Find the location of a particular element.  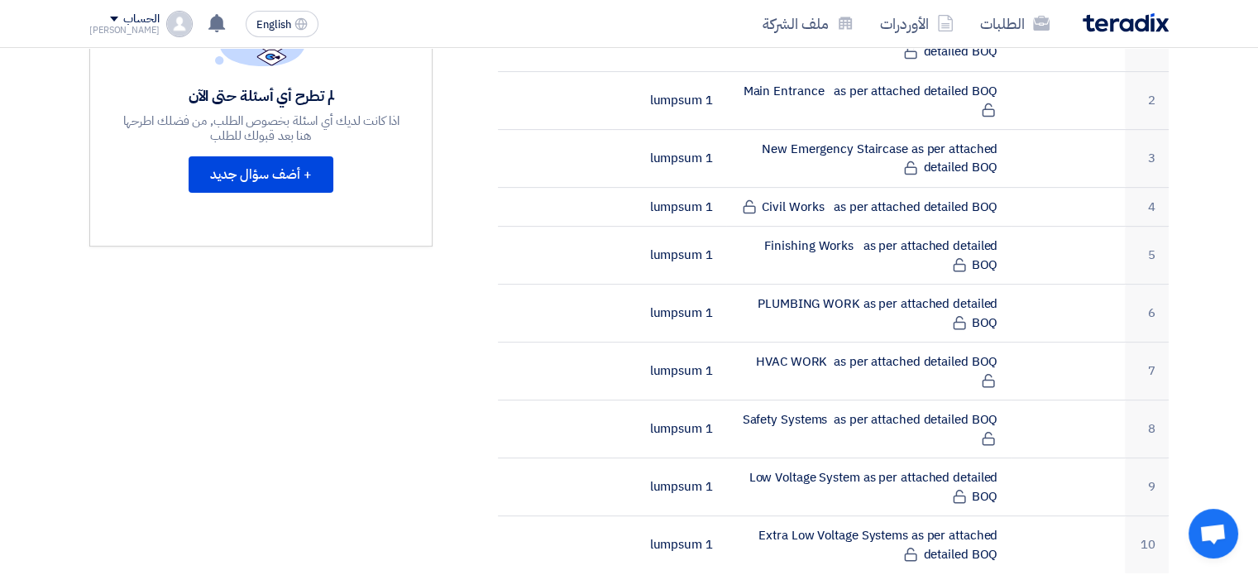

button: + أضف سؤال جديد is located at coordinates (261, 175).